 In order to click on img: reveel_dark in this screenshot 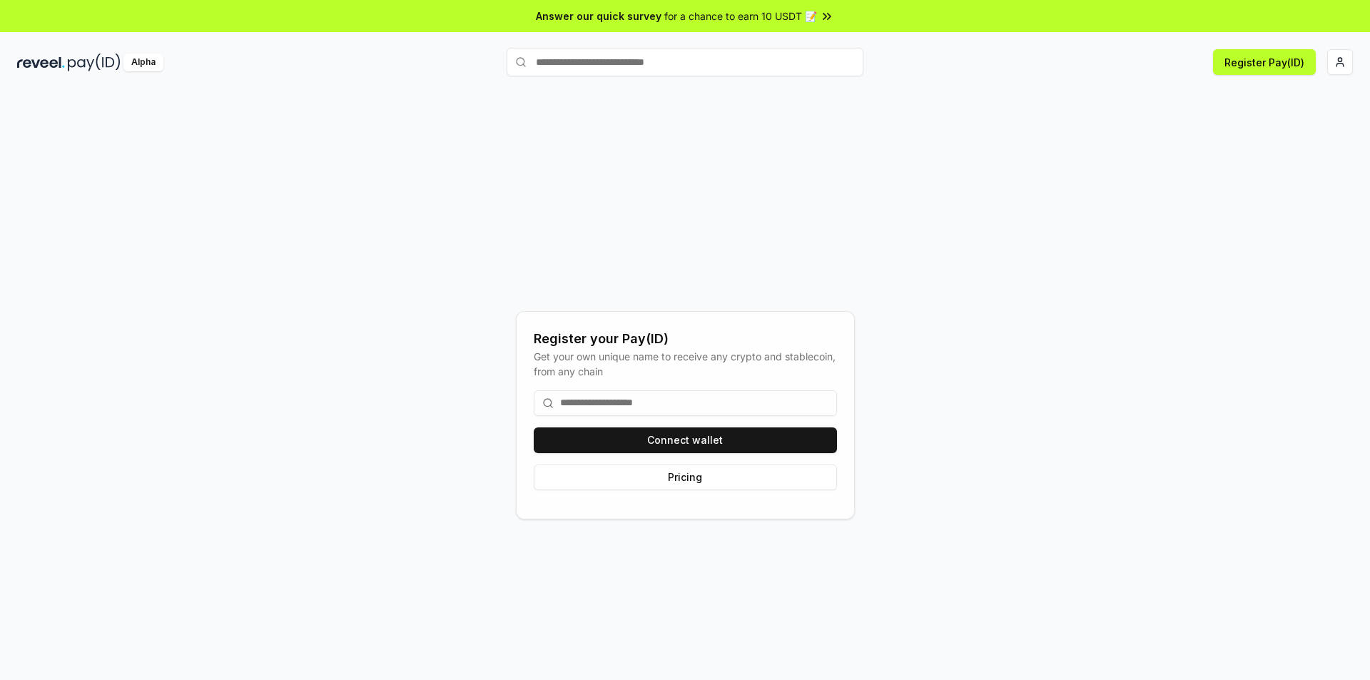, I will do `click(41, 62)`.